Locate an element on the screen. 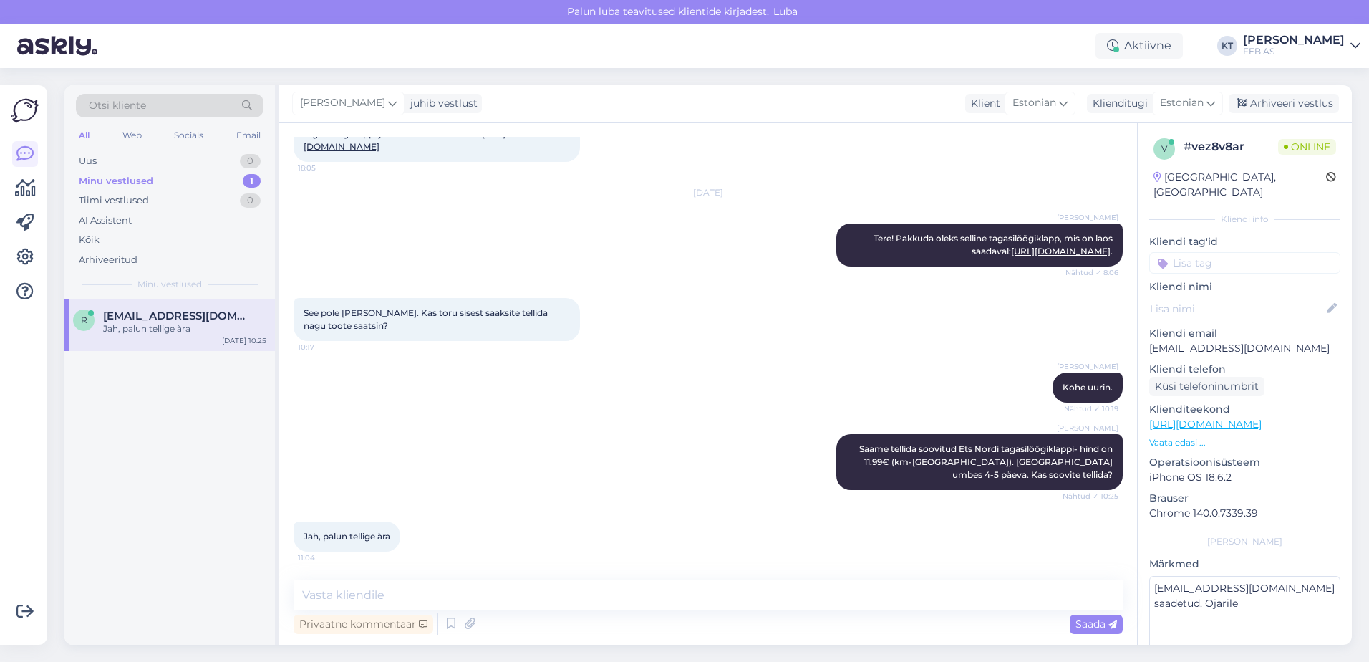 This screenshot has width=1369, height=662. div: Aktiivne is located at coordinates (1139, 46).